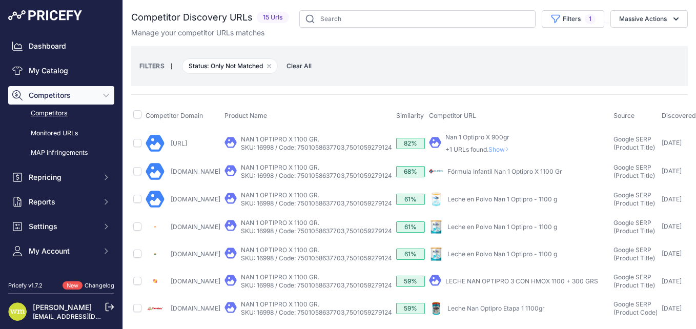 Image resolution: width=696 pixels, height=329 pixels. I want to click on button: Filters1, so click(573, 19).